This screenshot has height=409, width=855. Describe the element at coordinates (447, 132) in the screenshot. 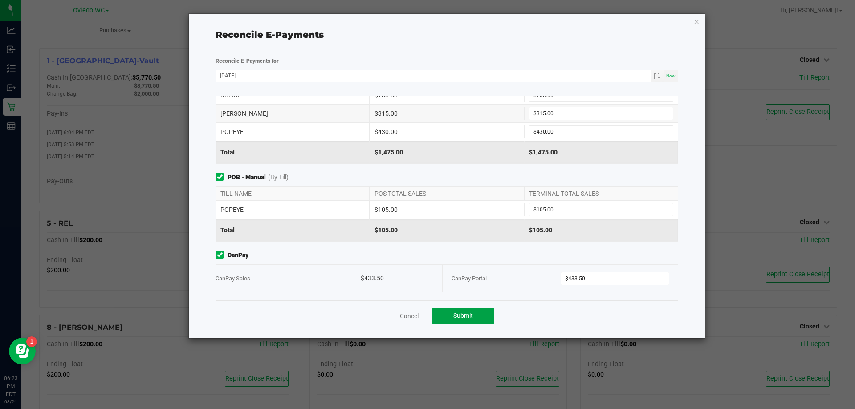

I see `div: $430.00` at that location.